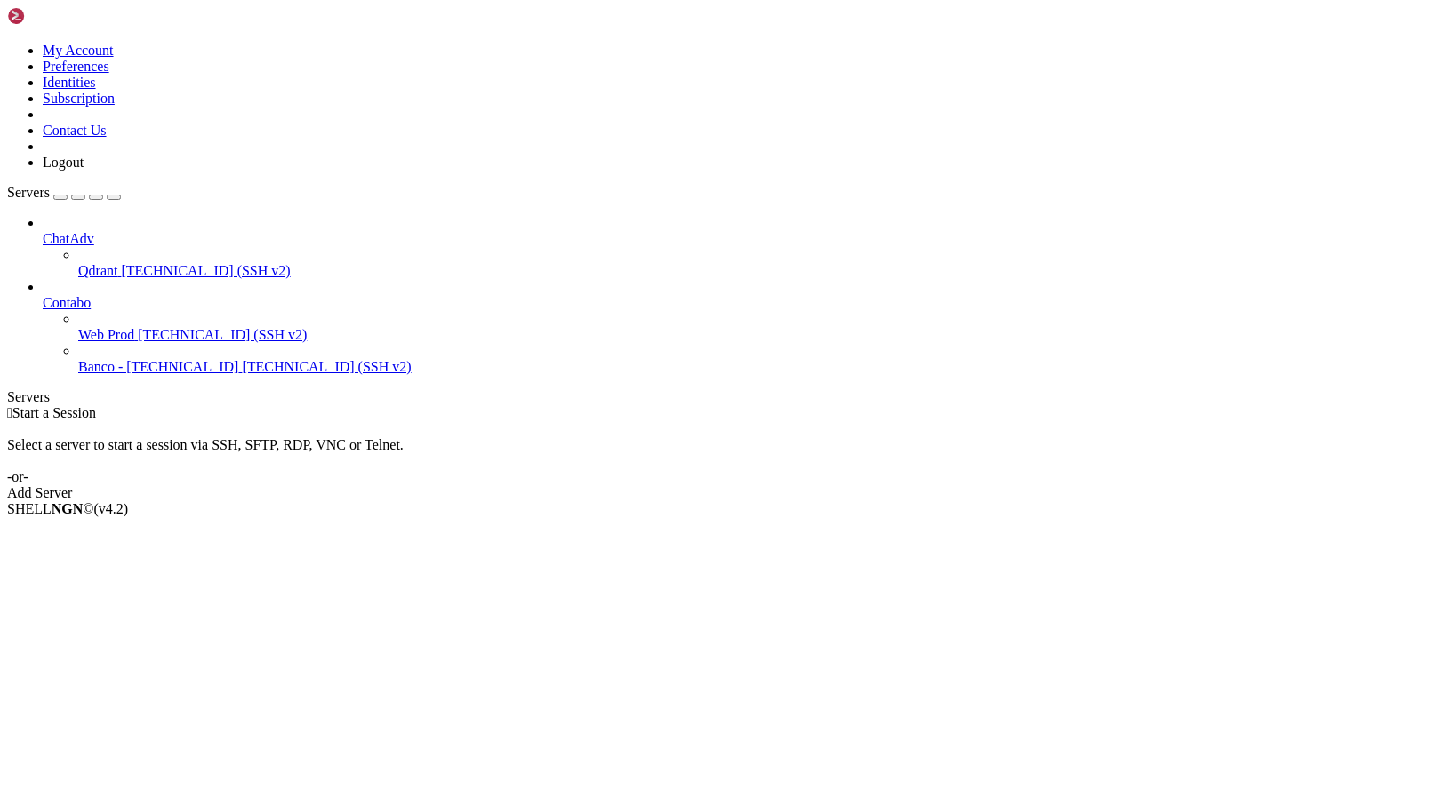 The height and width of the screenshot is (797, 1435). I want to click on span: Contabo, so click(67, 302).